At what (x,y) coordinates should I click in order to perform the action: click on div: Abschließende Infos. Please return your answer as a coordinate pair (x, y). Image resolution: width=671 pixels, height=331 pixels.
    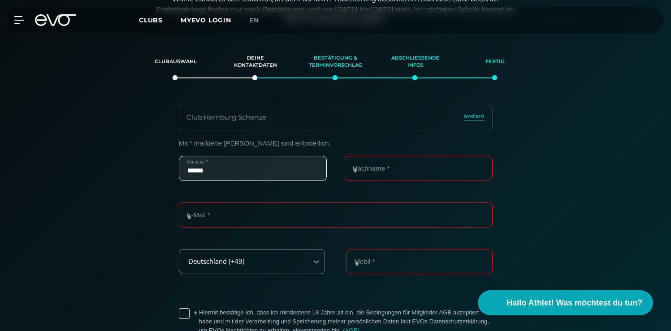
    Looking at the image, I should click on (415, 62).